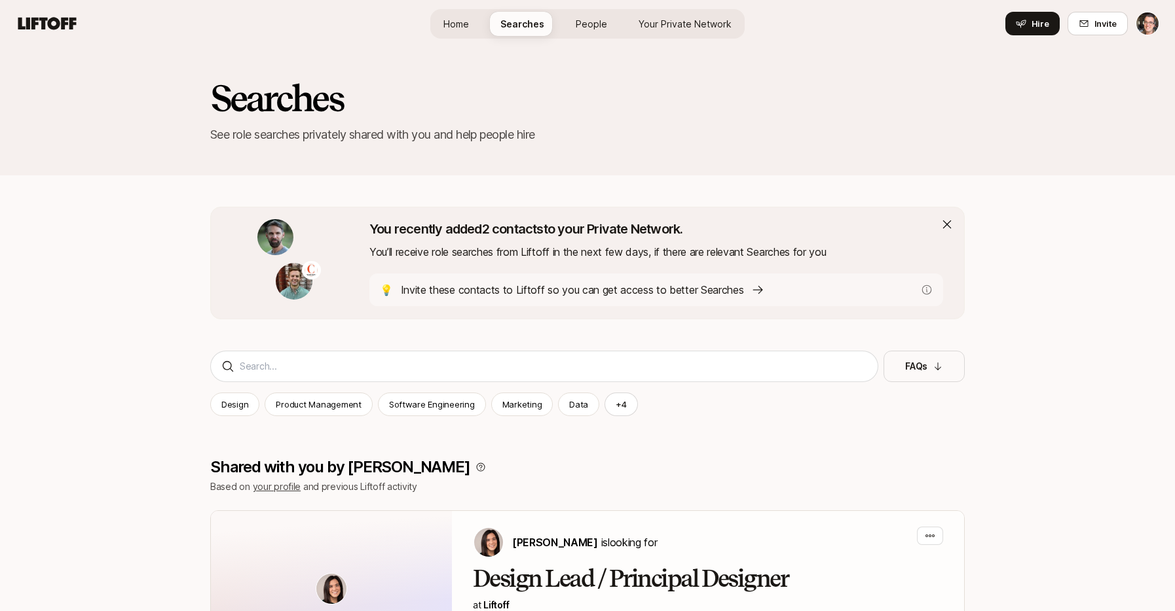 The height and width of the screenshot is (611, 1175). What do you see at coordinates (553, 367) in the screenshot?
I see `input: Search...` at bounding box center [553, 367].